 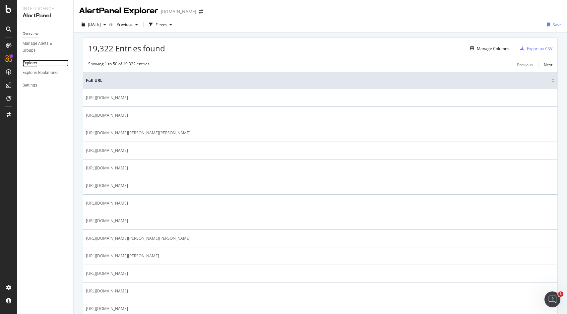 I want to click on span: 19,322 Entries found, so click(x=127, y=48).